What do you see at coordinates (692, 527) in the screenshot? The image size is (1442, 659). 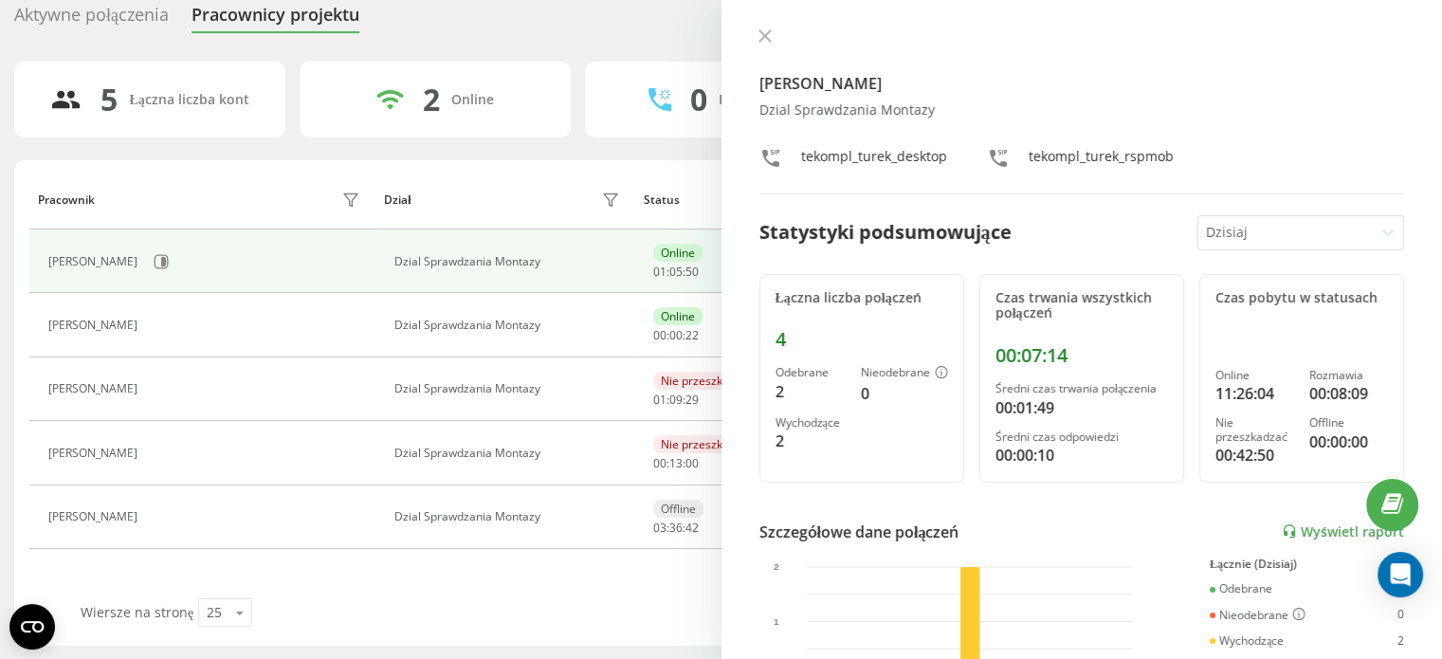 I see `span: 42` at bounding box center [692, 527].